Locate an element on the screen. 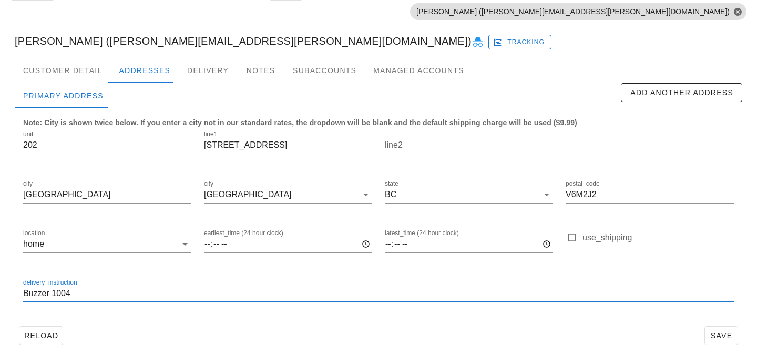 The height and width of the screenshot is (364, 757). label: use_shipping is located at coordinates (658, 238).